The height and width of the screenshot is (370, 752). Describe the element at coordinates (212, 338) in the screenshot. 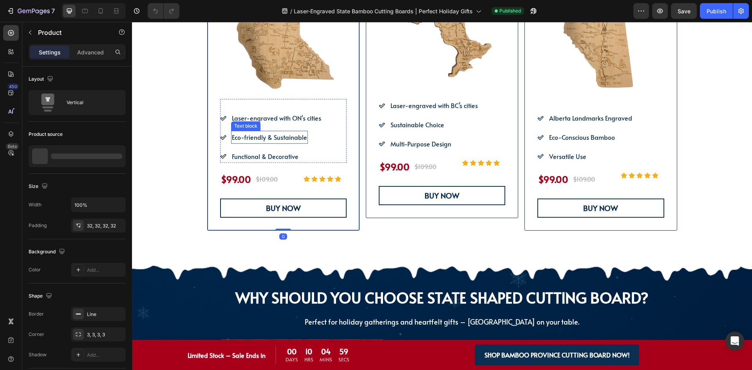

I see `p: Secs` at that location.